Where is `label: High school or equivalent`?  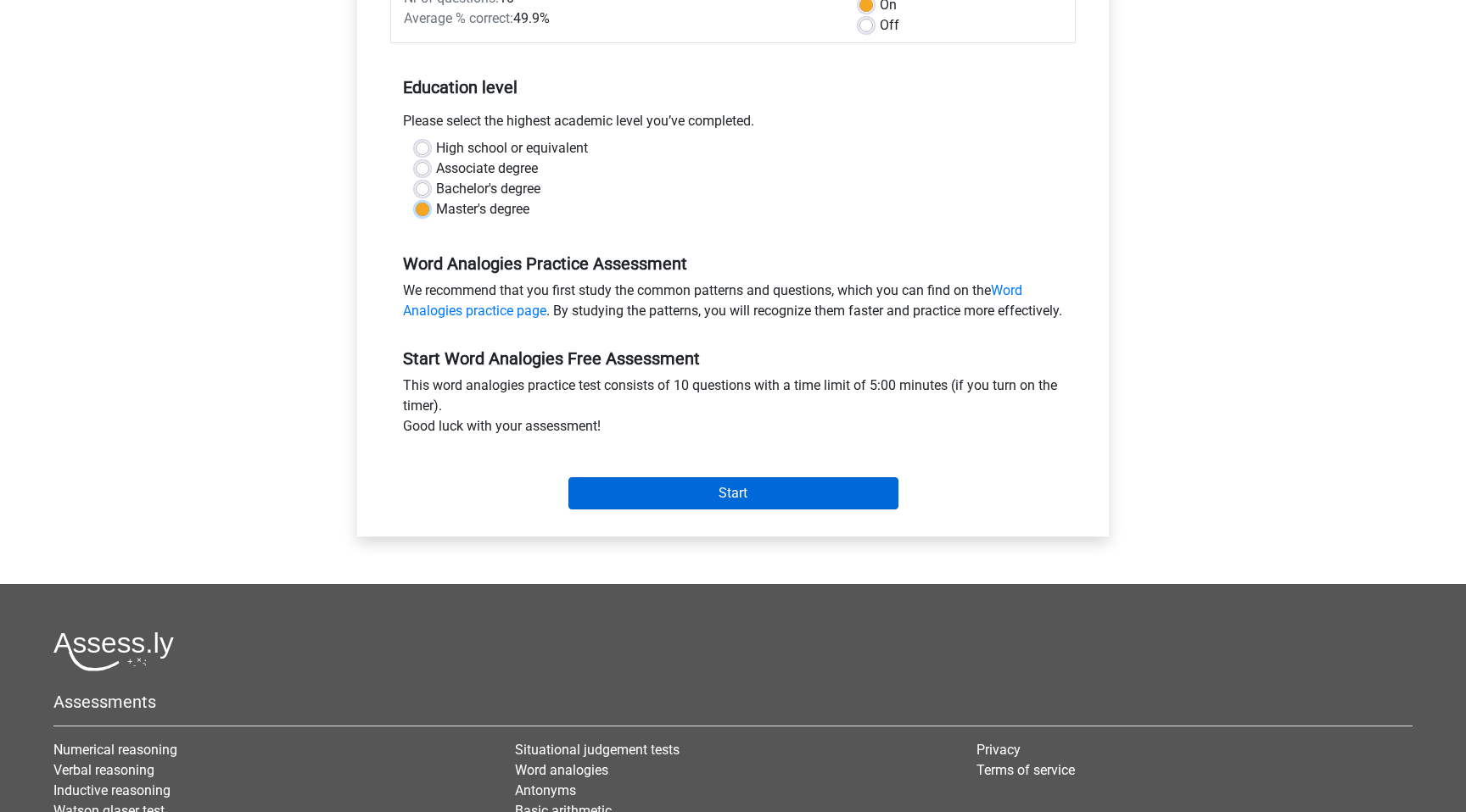 label: High school or equivalent is located at coordinates (512, 148).